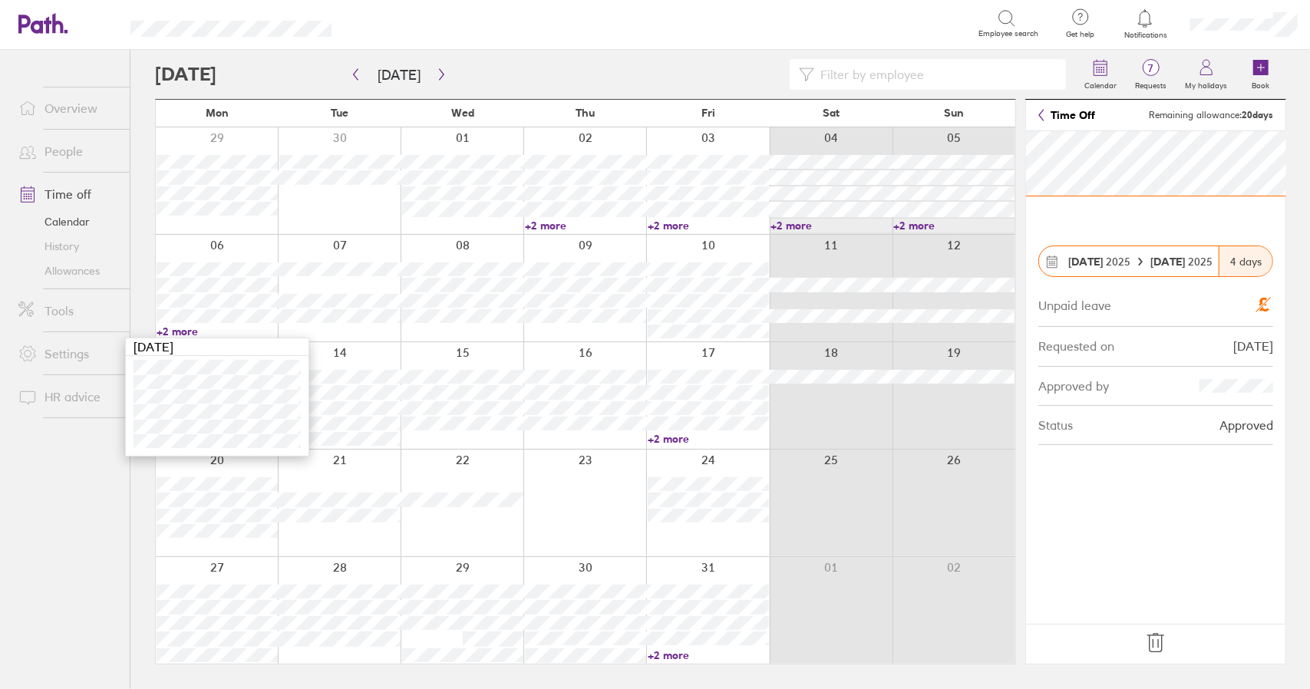 Image resolution: width=1310 pixels, height=689 pixels. What do you see at coordinates (68, 397) in the screenshot?
I see `a: HR advice` at bounding box center [68, 397].